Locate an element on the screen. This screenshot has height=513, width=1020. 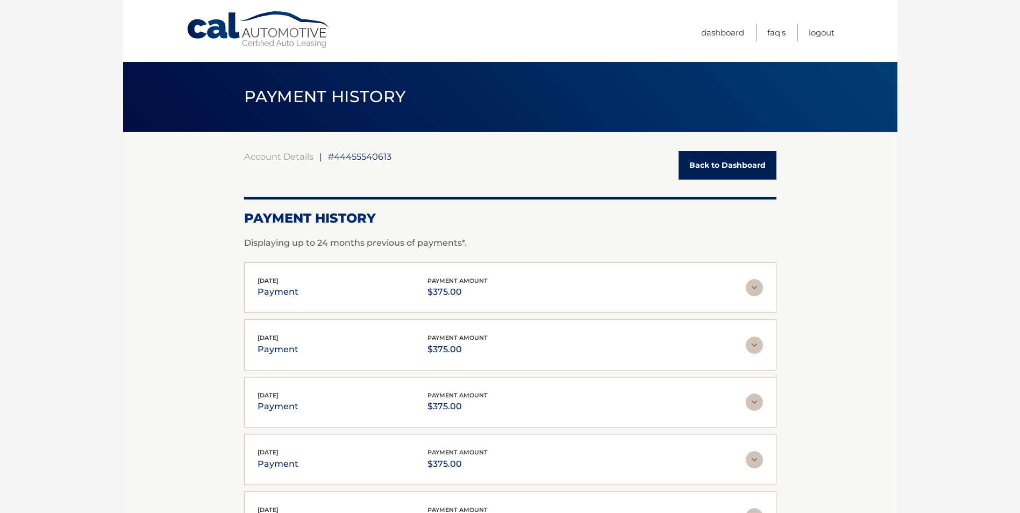
h2: Payment History is located at coordinates (510, 218).